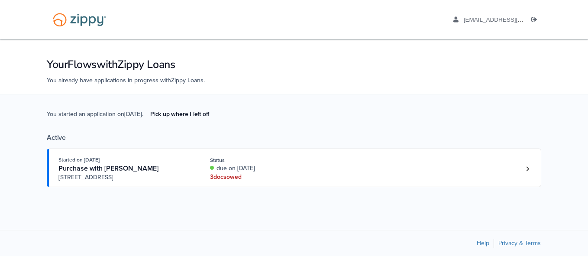 This screenshot has height=265, width=588. What do you see at coordinates (520, 243) in the screenshot?
I see `a: Privacy & Terms` at bounding box center [520, 243].